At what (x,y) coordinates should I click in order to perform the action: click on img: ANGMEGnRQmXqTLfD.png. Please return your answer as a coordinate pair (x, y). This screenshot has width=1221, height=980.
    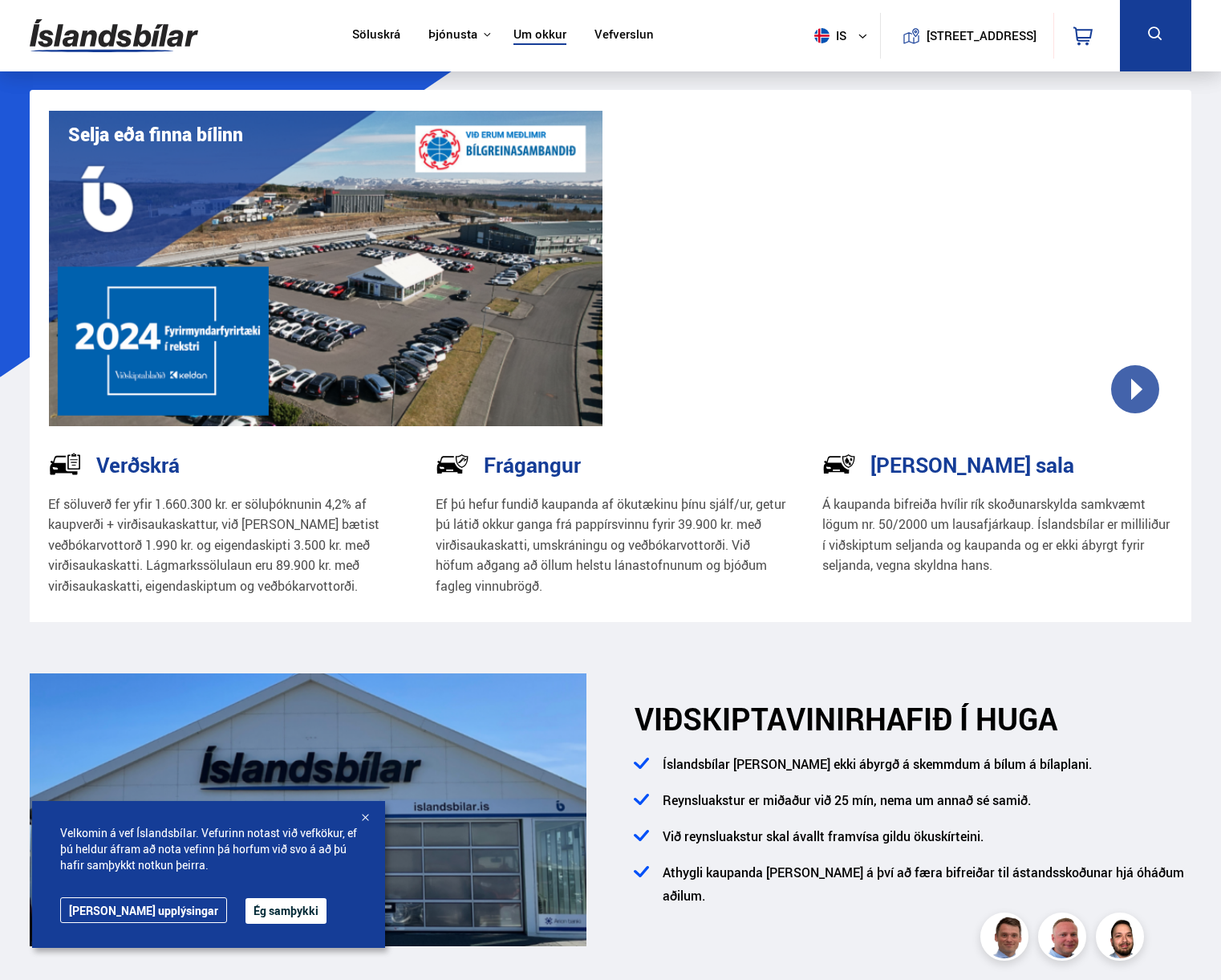
    Looking at the image, I should click on (308, 810).